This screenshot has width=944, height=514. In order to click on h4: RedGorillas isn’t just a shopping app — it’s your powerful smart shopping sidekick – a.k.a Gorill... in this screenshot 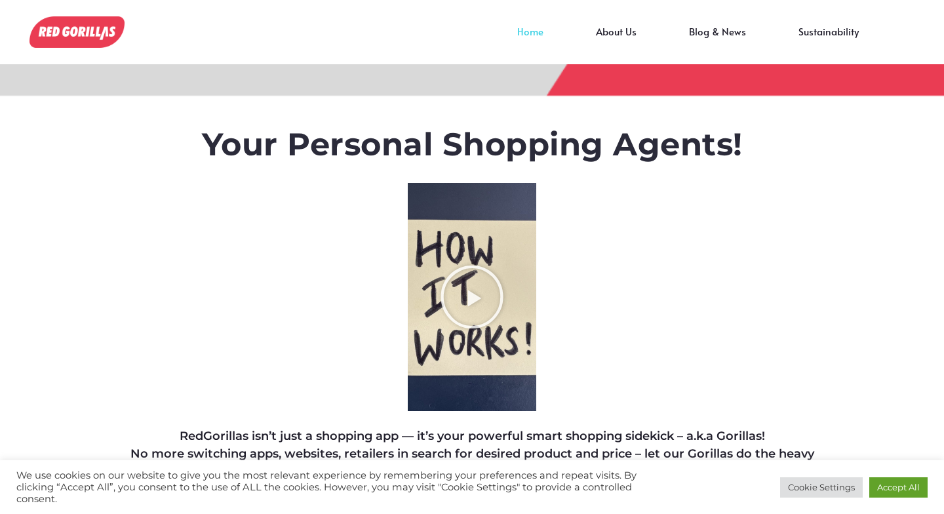, I will do `click(472, 453)`.